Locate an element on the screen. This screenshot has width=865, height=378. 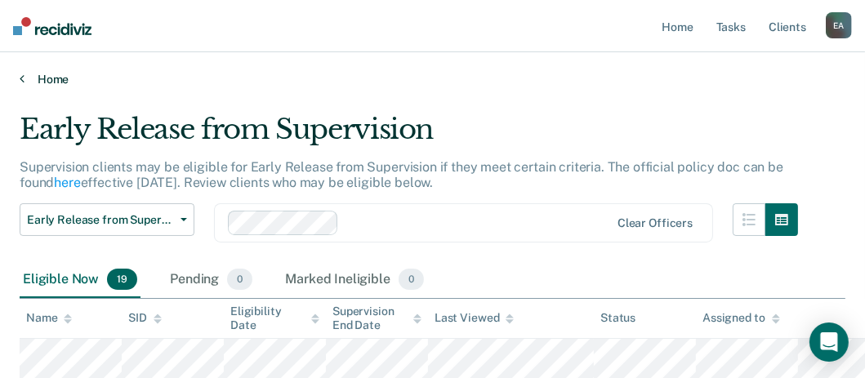
div: E A is located at coordinates (839, 25).